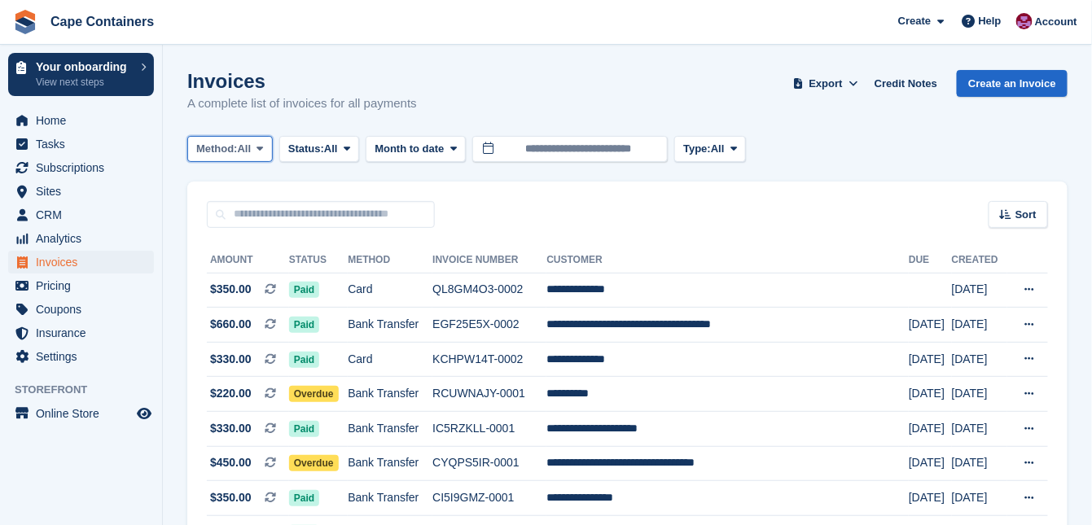 This screenshot has width=1092, height=525. I want to click on span: Help, so click(990, 21).